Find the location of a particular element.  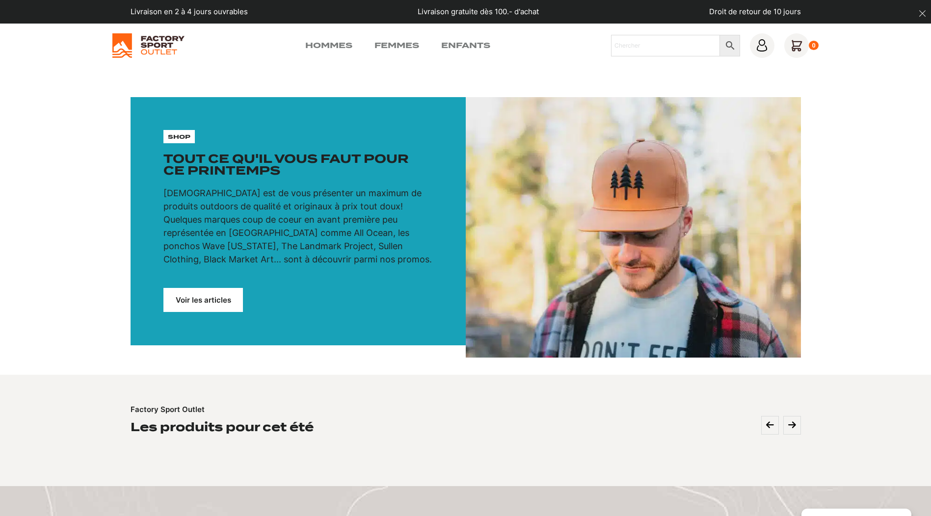

img: Factory Sport Outlet is located at coordinates (148, 46).